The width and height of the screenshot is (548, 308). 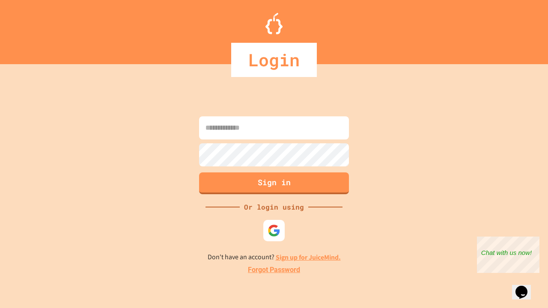 What do you see at coordinates (274, 231) in the screenshot?
I see `img: google-icon.svg` at bounding box center [274, 231].